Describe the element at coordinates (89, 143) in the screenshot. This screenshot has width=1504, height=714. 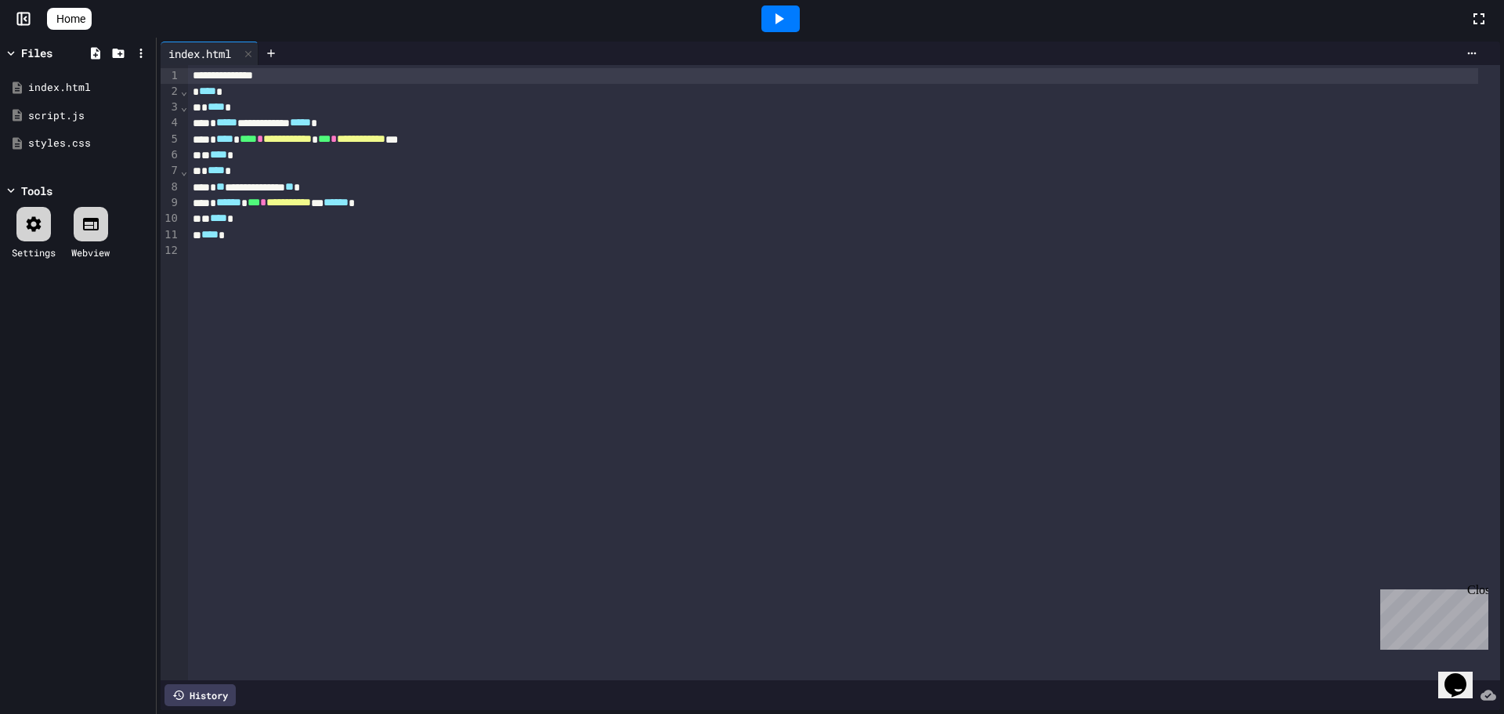
I see `div: styles.css` at that location.